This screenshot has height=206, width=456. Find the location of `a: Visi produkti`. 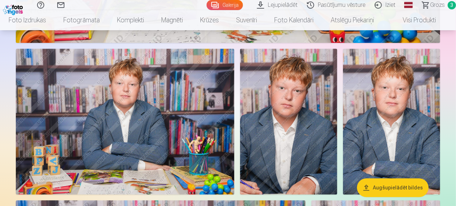

a: Visi produkti is located at coordinates (414, 20).